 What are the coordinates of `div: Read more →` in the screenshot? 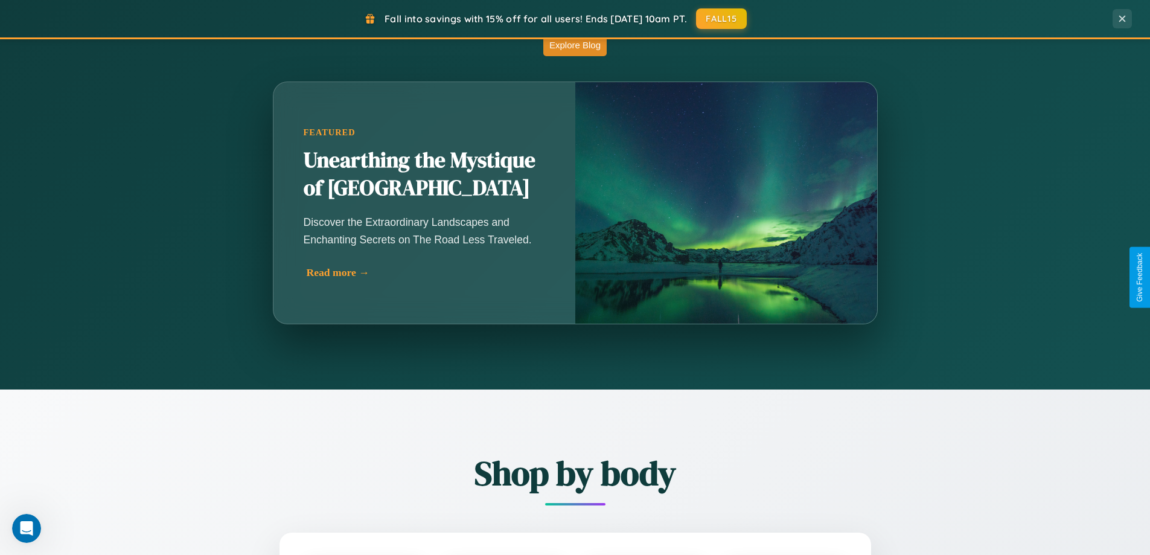 It's located at (428, 272).